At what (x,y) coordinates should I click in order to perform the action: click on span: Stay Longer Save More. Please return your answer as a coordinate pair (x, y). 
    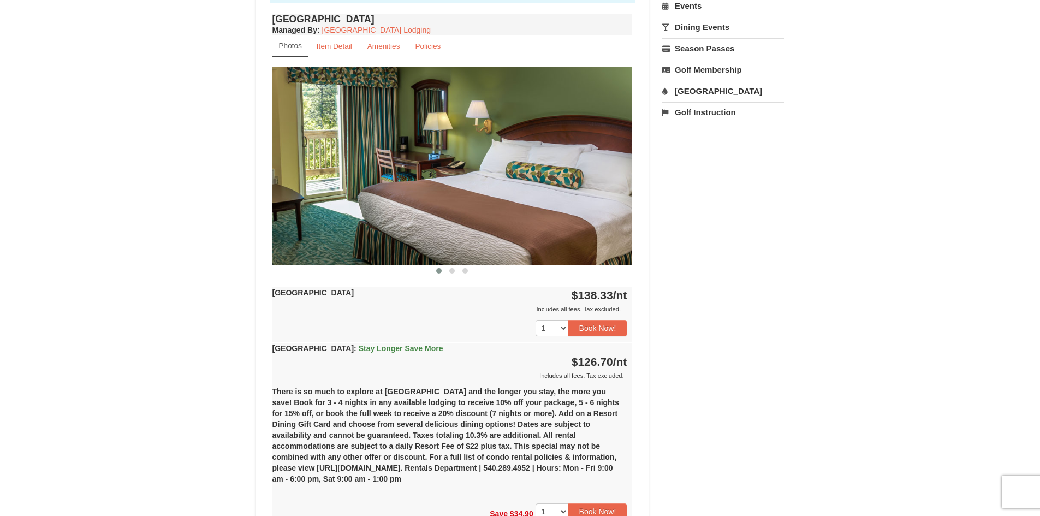
    Looking at the image, I should click on (401, 348).